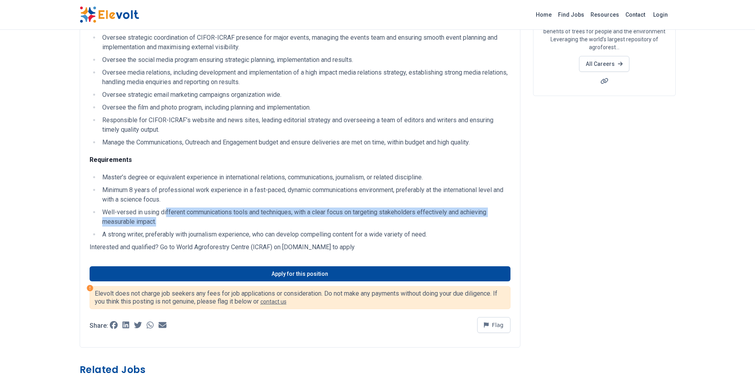  Describe the element at coordinates (305, 234) in the screenshot. I see `li: A strong writer, preferably with journalism experience, who can develop compelling content for a ...` at that location.